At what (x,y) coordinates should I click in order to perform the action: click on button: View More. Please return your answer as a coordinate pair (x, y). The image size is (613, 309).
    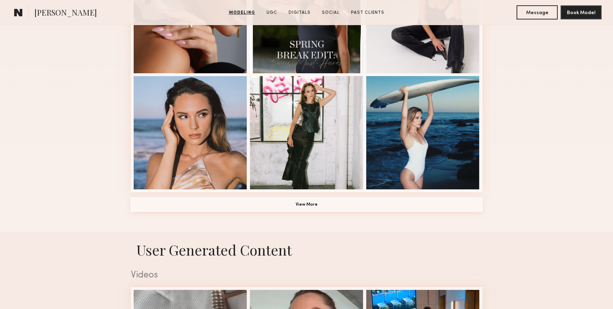
    Looking at the image, I should click on (307, 205).